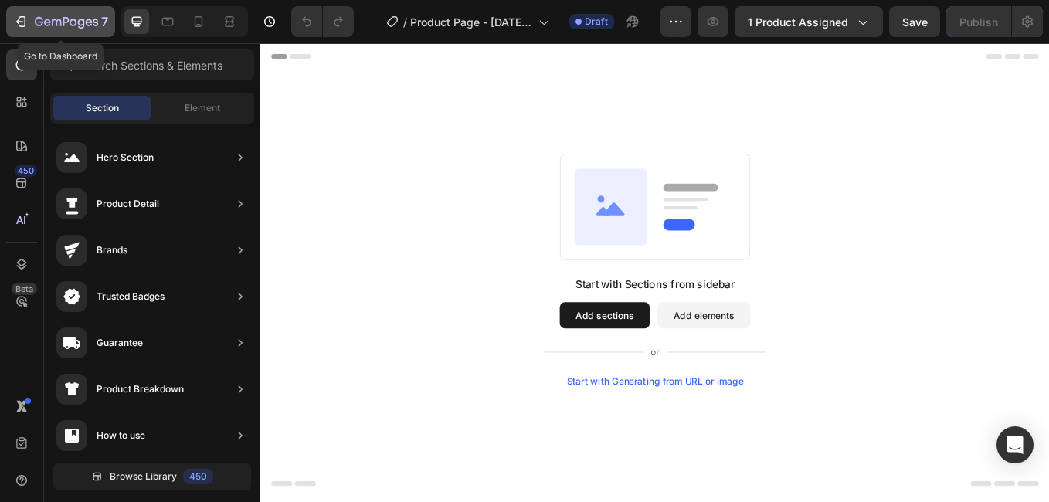 The image size is (1049, 502). I want to click on div: Guarantee, so click(120, 343).